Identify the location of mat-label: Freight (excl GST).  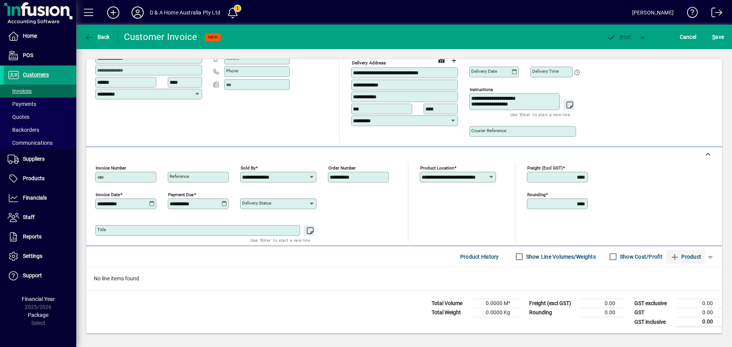
(545, 168).